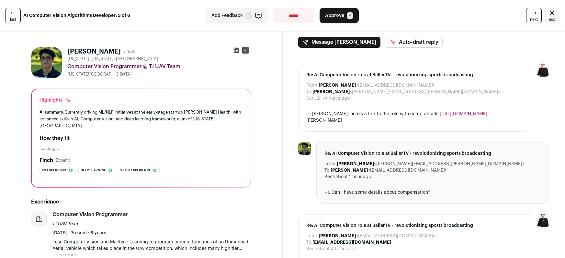 Image resolution: width=565 pixels, height=258 pixels. Describe the element at coordinates (335, 16) in the screenshot. I see `span: Approve` at that location.